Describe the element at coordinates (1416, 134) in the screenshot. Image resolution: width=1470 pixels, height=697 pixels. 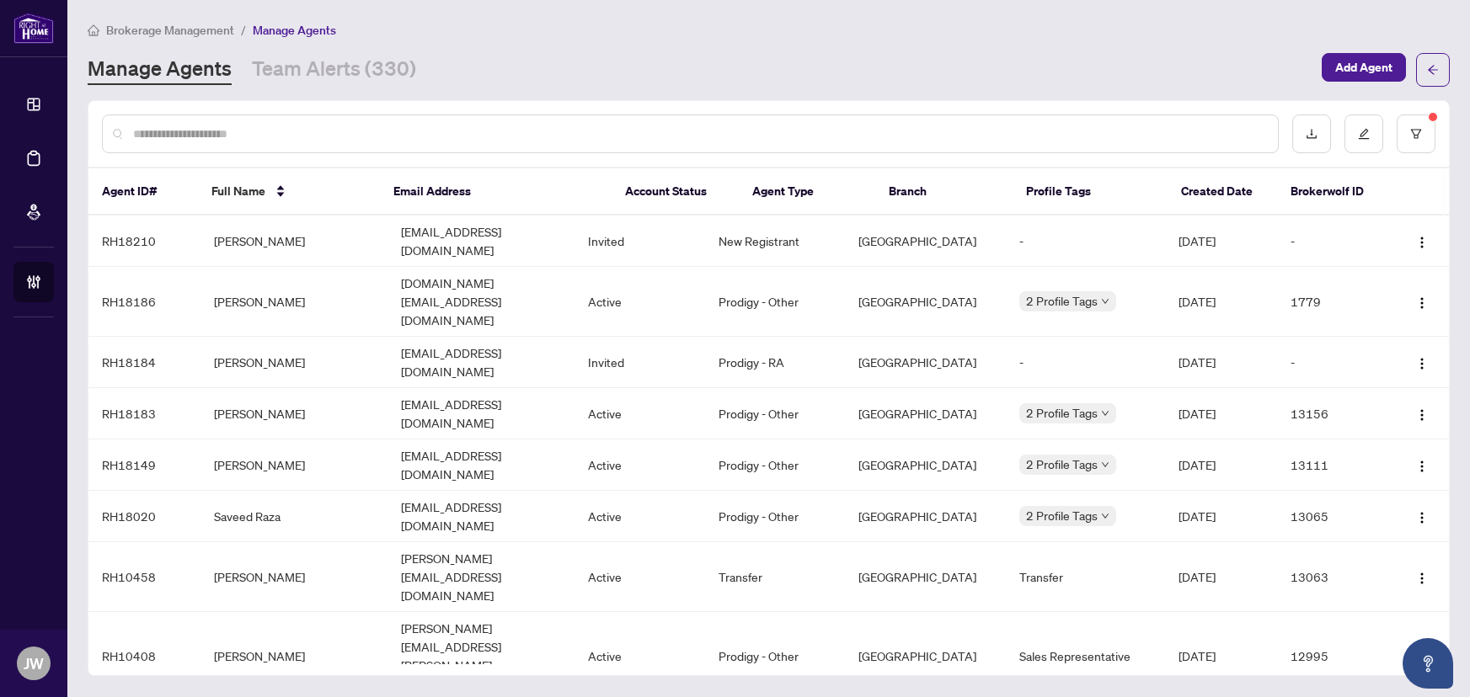
I see `span: filter` at that location.